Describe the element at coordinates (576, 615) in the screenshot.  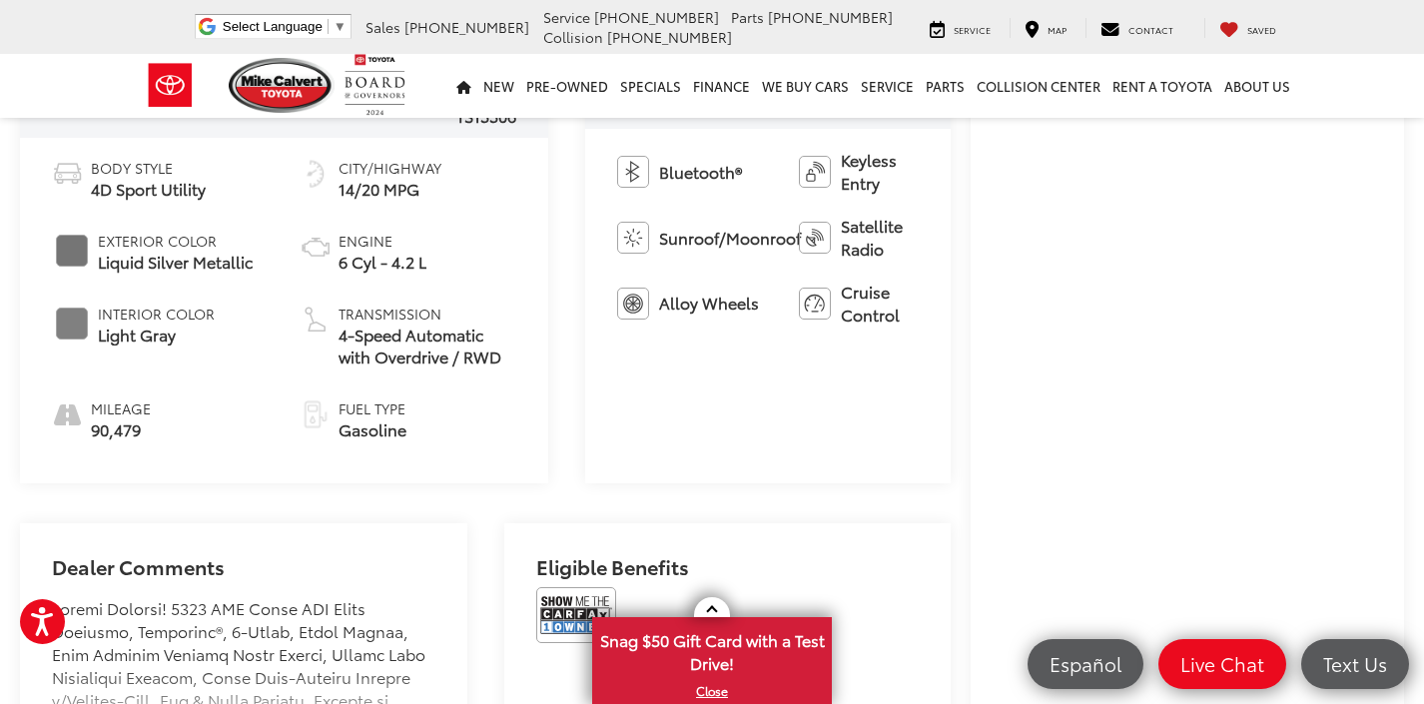
I see `img: CarFax One Owner` at that location.